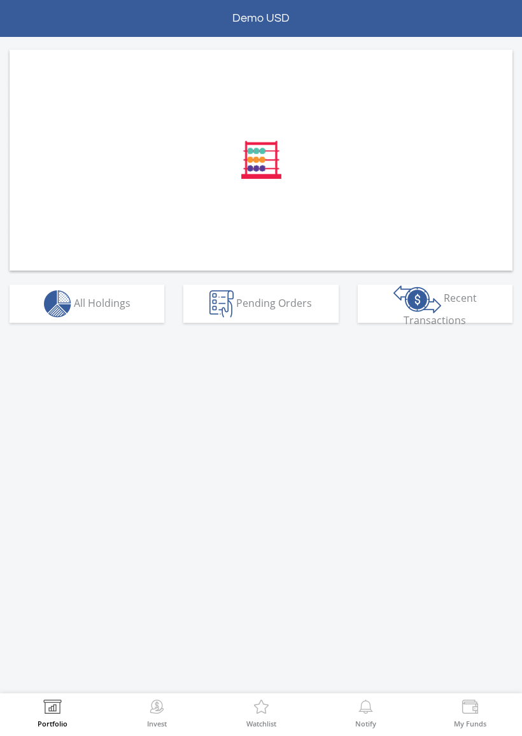  I want to click on img: Invest Now, so click(157, 709).